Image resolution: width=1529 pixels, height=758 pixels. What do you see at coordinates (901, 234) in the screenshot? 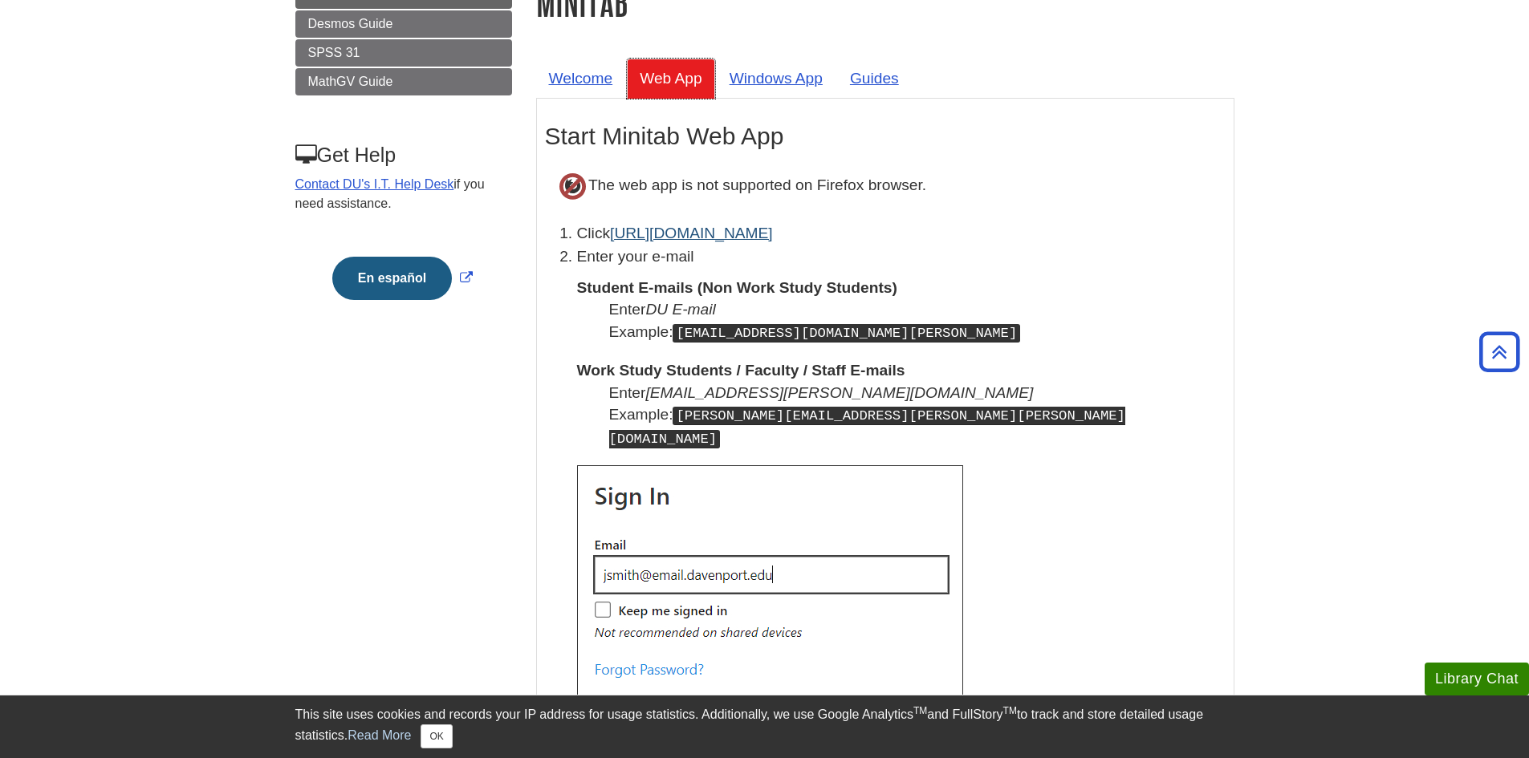
I see `li: Click` at bounding box center [901, 234].